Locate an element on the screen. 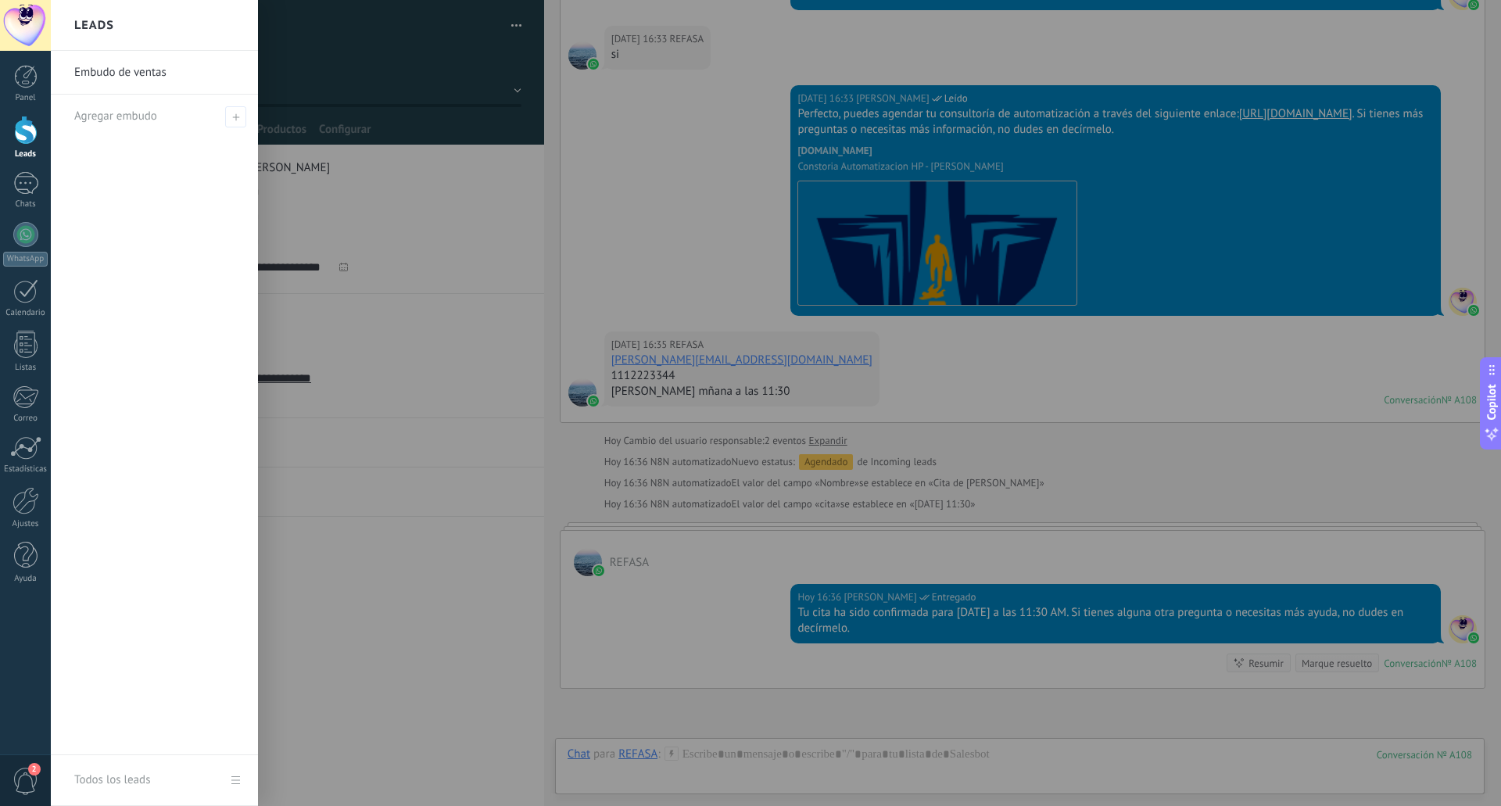  div: Ayuda is located at coordinates (26, 579).